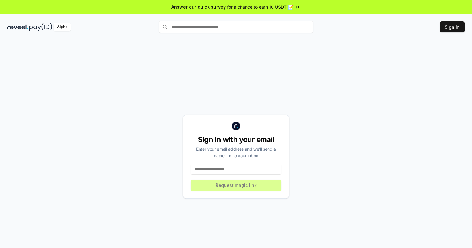 The height and width of the screenshot is (248, 472). Describe the element at coordinates (18, 27) in the screenshot. I see `img: reveel_dark` at that location.